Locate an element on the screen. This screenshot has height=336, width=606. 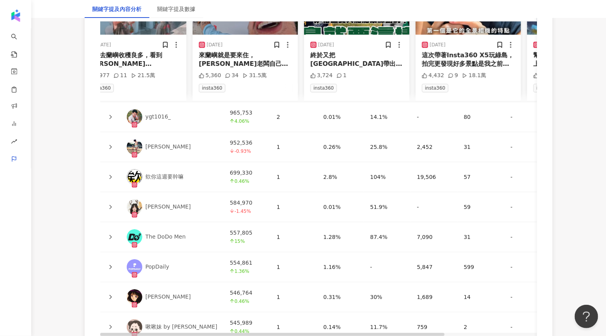
div: 965,753 is located at coordinates (247, 117).